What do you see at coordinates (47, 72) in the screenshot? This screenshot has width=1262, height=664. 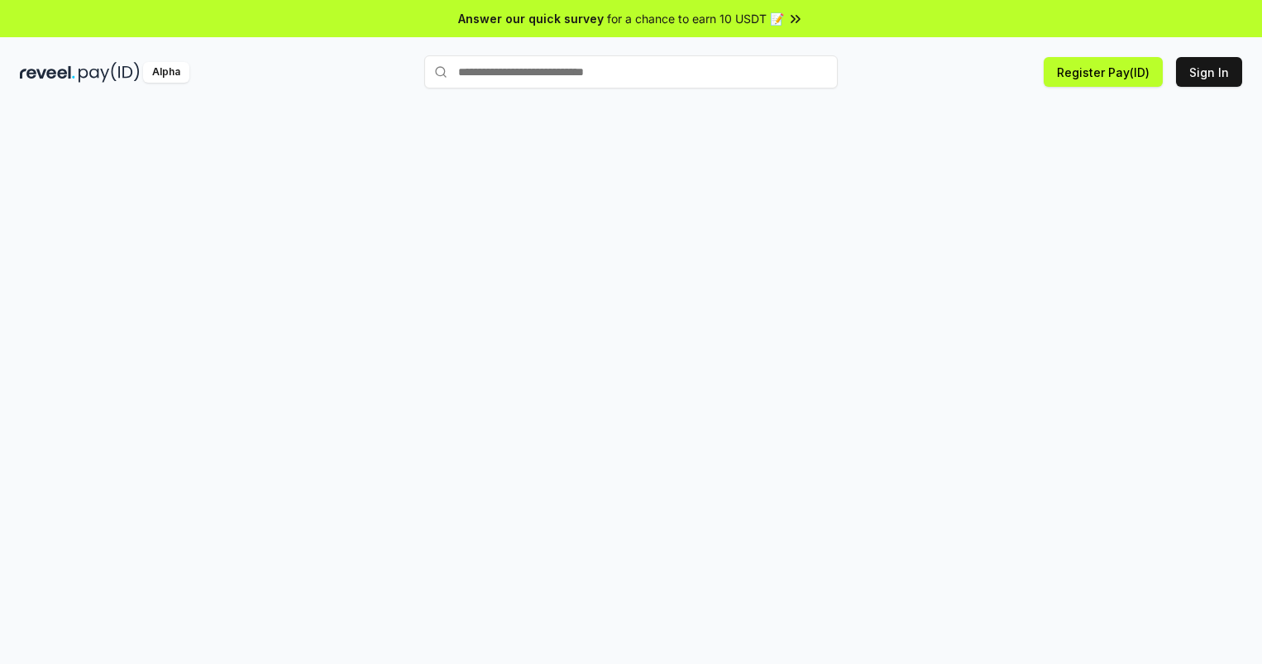 I see `img: reveel_dark` at bounding box center [47, 72].